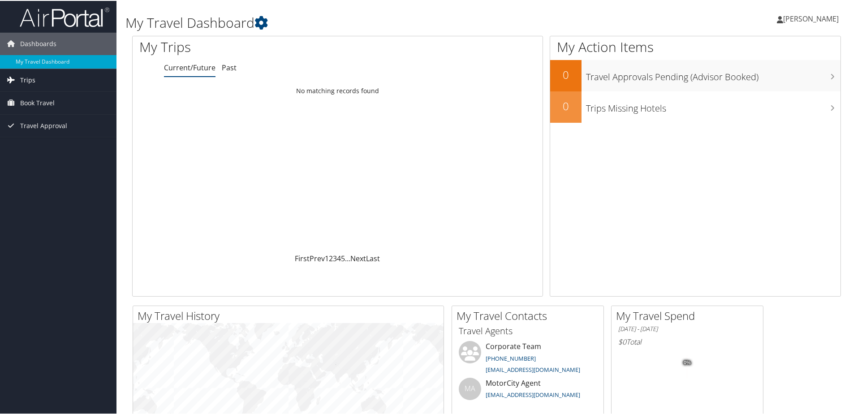  I want to click on h3: Trips Missing Hotels, so click(713, 105).